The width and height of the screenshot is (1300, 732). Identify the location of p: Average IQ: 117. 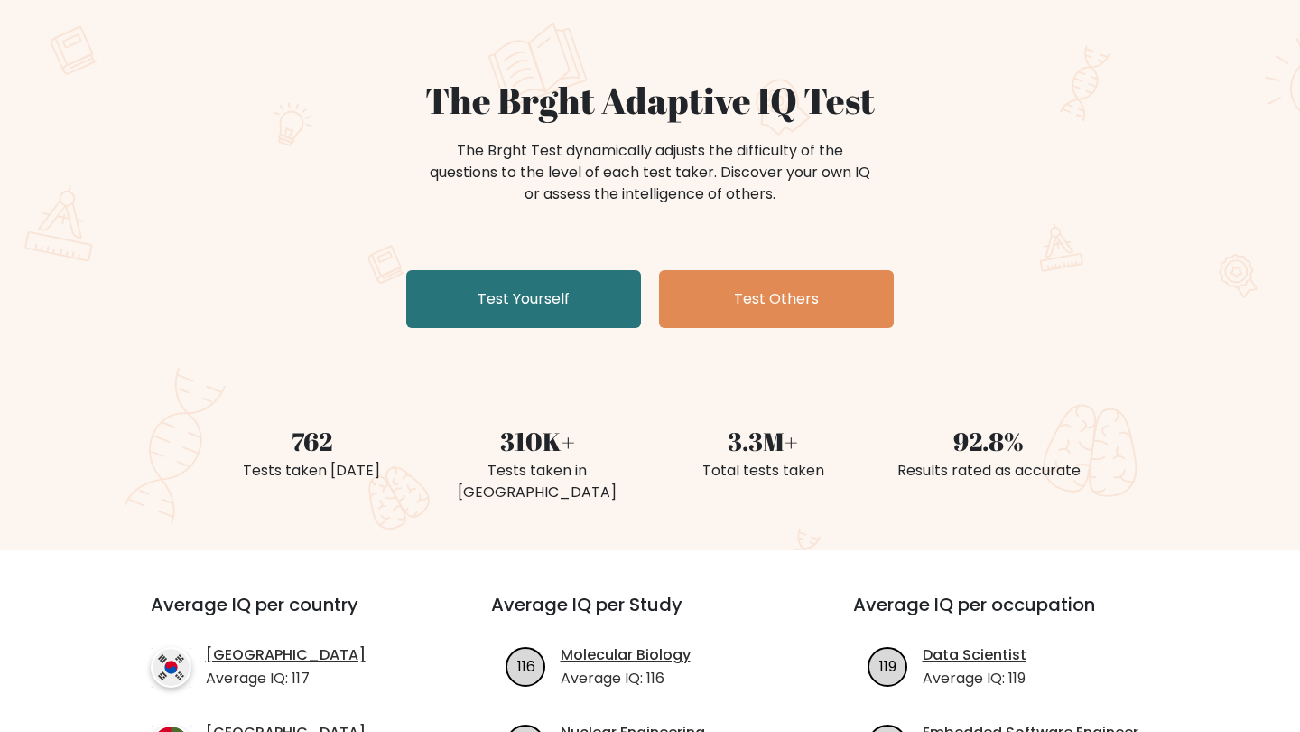
(285, 678).